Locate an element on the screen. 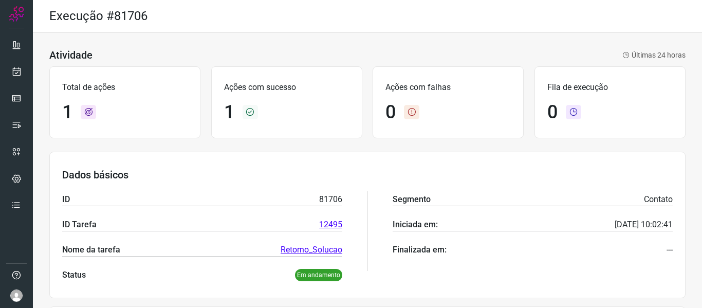  p: ID is located at coordinates (66, 199).